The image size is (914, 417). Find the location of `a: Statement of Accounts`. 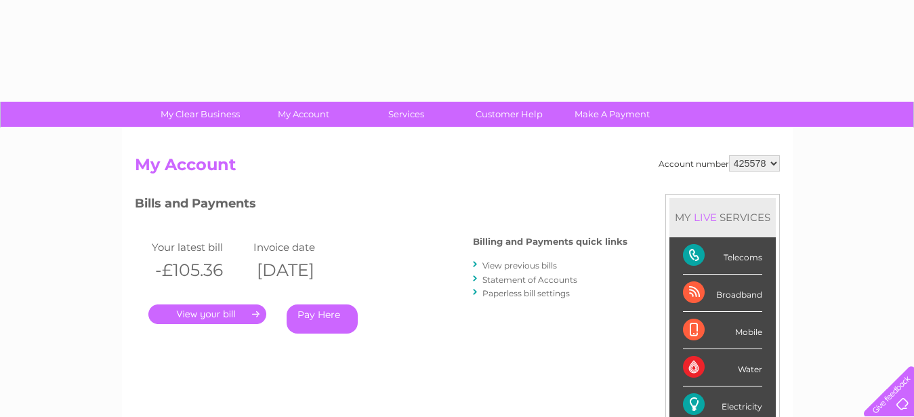

a: Statement of Accounts is located at coordinates (530, 279).